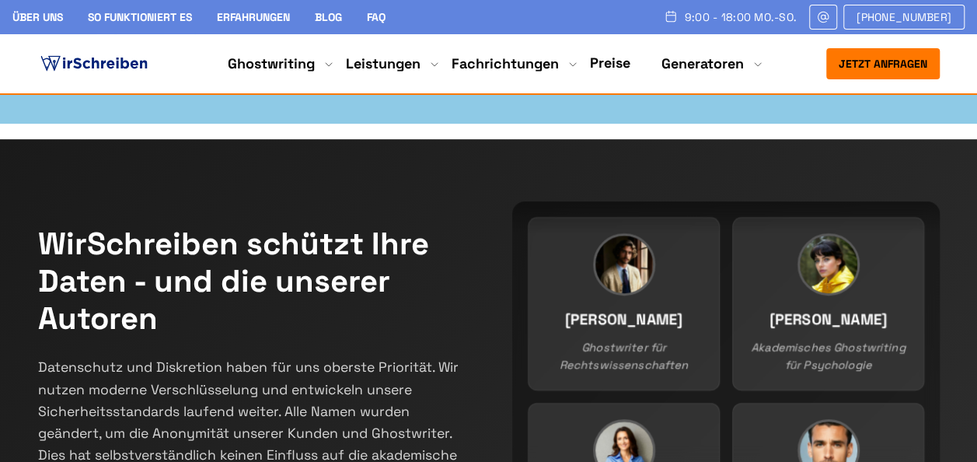 The width and height of the screenshot is (977, 462). What do you see at coordinates (823, 17) in the screenshot?
I see `img: Email` at bounding box center [823, 17].